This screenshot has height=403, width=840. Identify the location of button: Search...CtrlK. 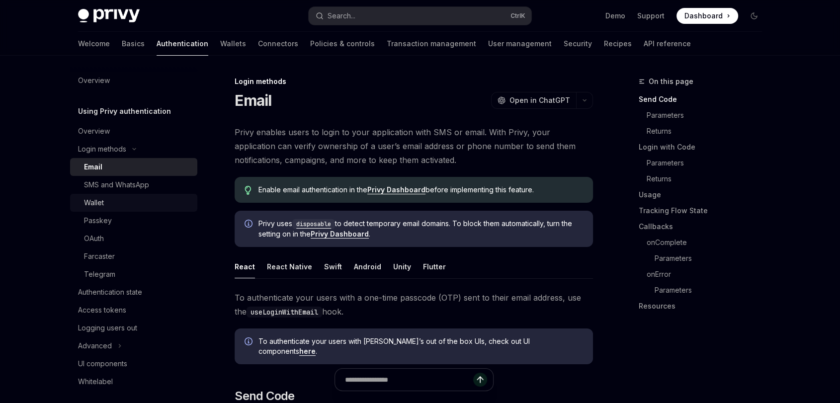
(420, 16).